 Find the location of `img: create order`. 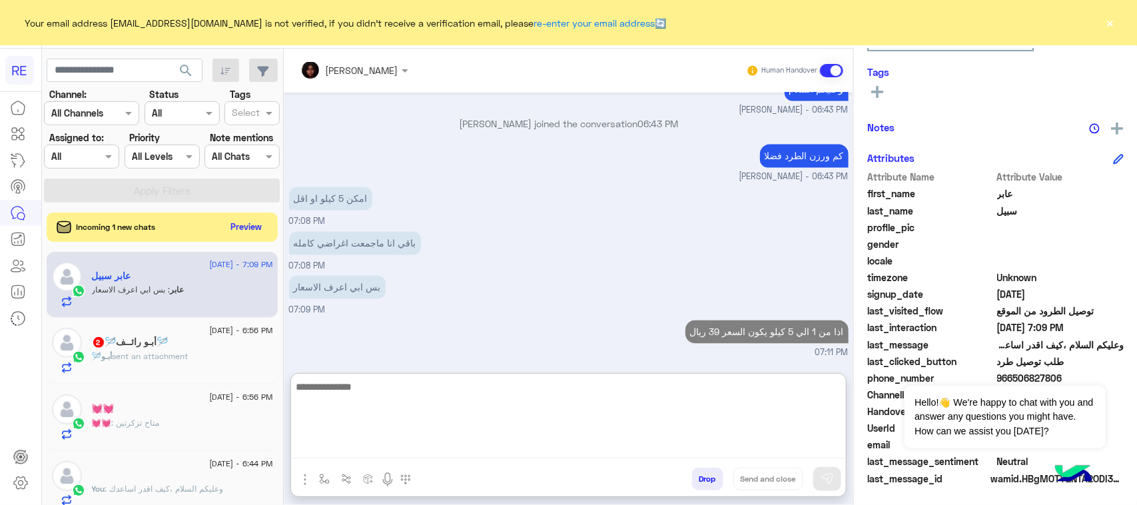

img: create order is located at coordinates (368, 479).